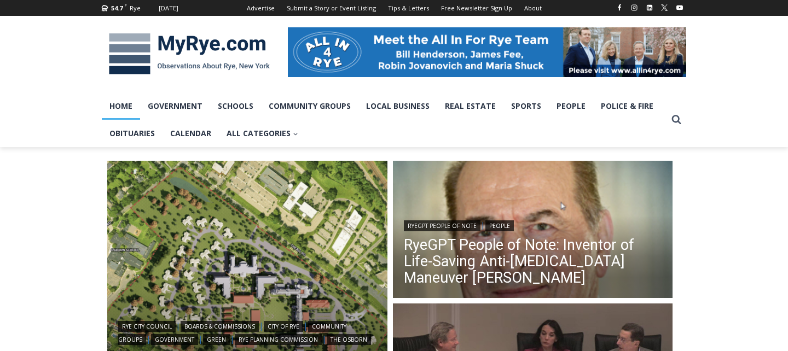  I want to click on a: Linkedin, so click(649, 8).